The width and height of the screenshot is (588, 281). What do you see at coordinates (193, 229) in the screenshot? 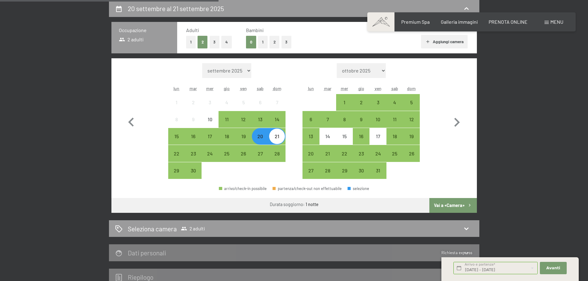
I see `span: 2 adulti` at bounding box center [193, 229].